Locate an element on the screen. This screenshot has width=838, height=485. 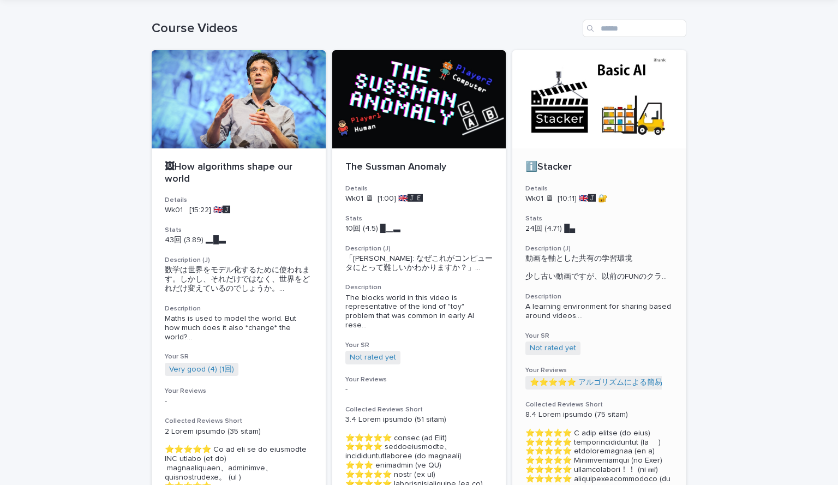
div: 「サスマン・アノマリー: なぜこれがコンピュータにとって難しいかわかりますか？」 この動画に登場するブロックの世界は、初期のAI研究でよく見られた「おもちゃ」のように身近な問題の代表です。 サス... is located at coordinates (419, 264).